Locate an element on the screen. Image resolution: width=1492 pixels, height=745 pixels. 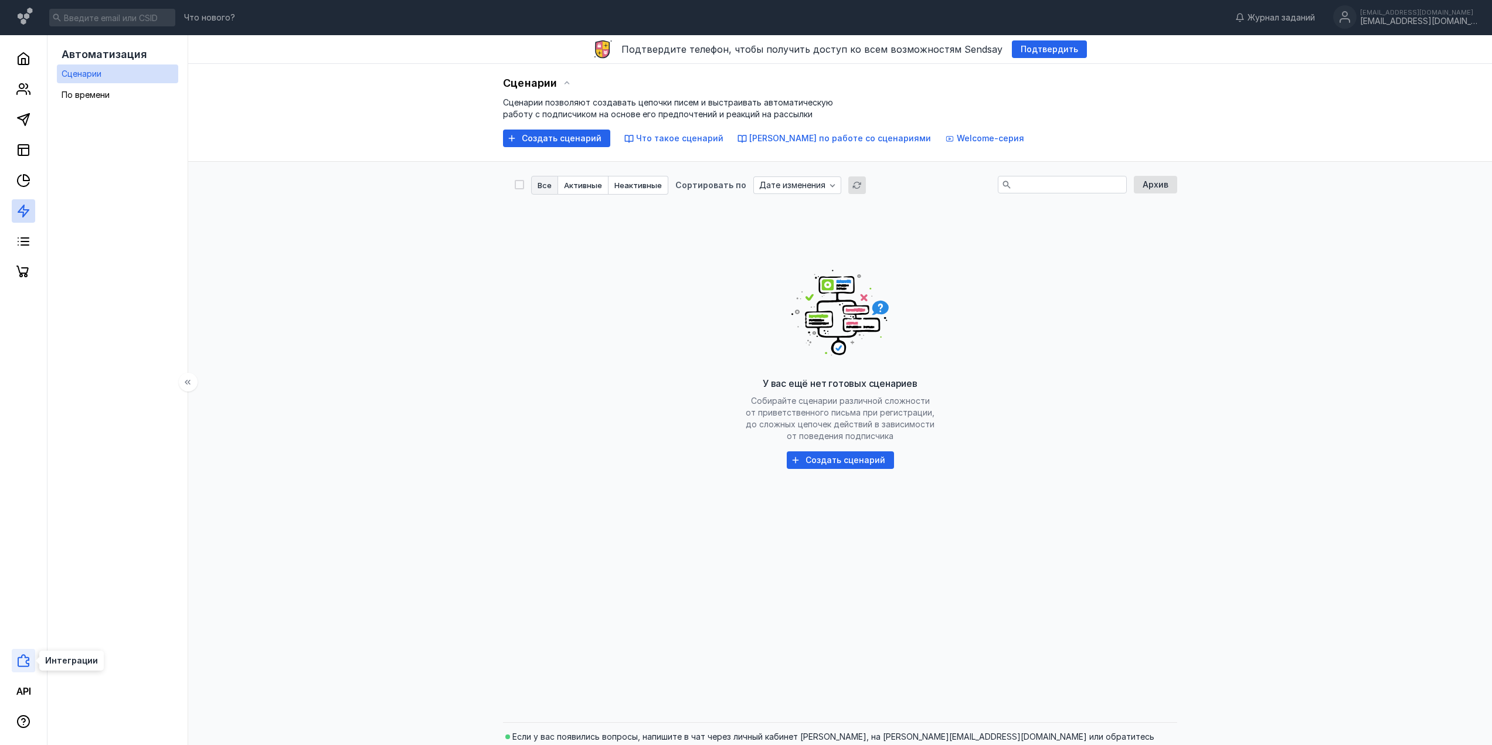
span: Подтвердить is located at coordinates (1049, 49).